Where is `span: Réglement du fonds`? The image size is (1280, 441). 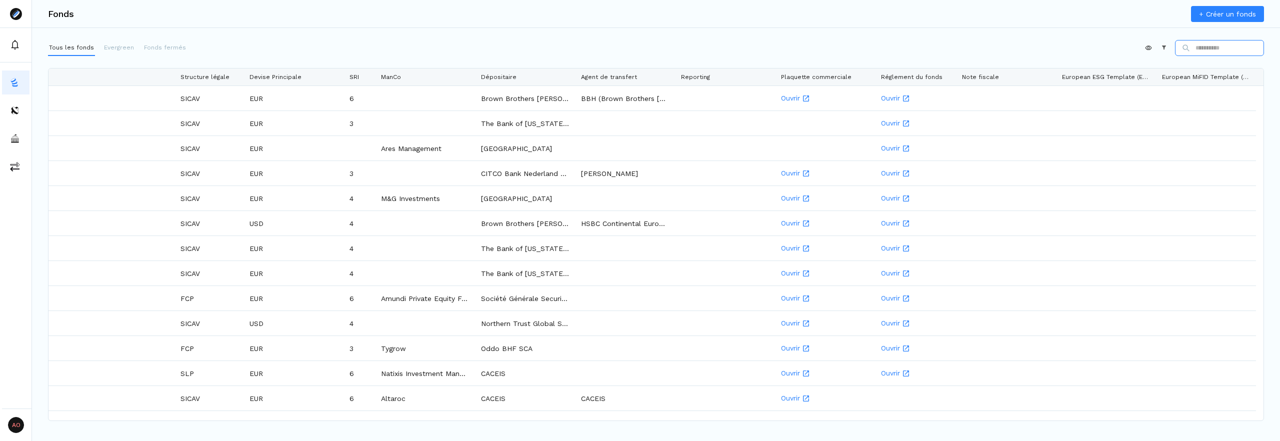 span: Réglement du fonds is located at coordinates (911, 77).